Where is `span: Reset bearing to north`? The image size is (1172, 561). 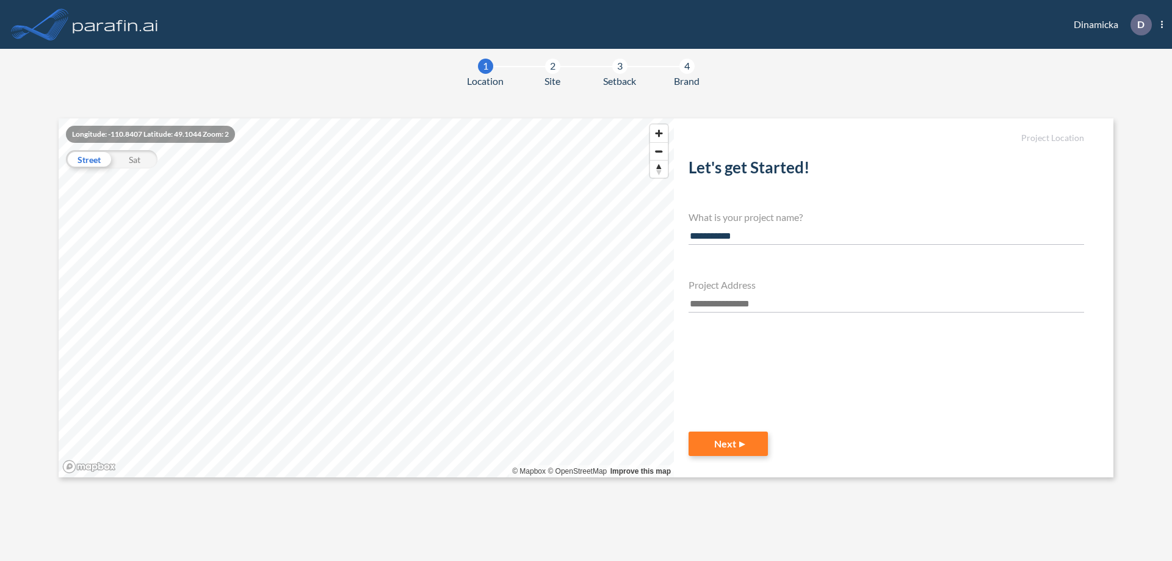
span: Reset bearing to north is located at coordinates (659, 169).